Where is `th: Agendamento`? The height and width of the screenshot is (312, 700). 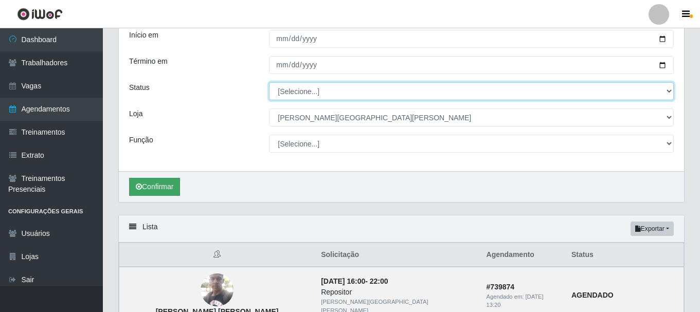 th: Agendamento is located at coordinates (522, 255).